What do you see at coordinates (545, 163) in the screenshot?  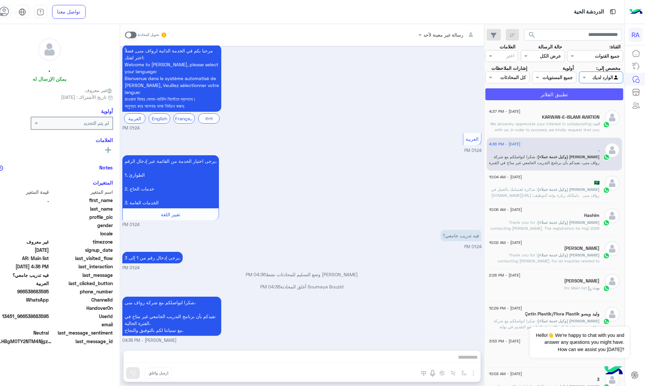 I see `span: شكرا لتواصلكم مع شركة رواف منى، نفيدكم بأن برنامج التدريب الجامعي غير متاح في الفترة الحالية. مع ...` at bounding box center [545, 163].